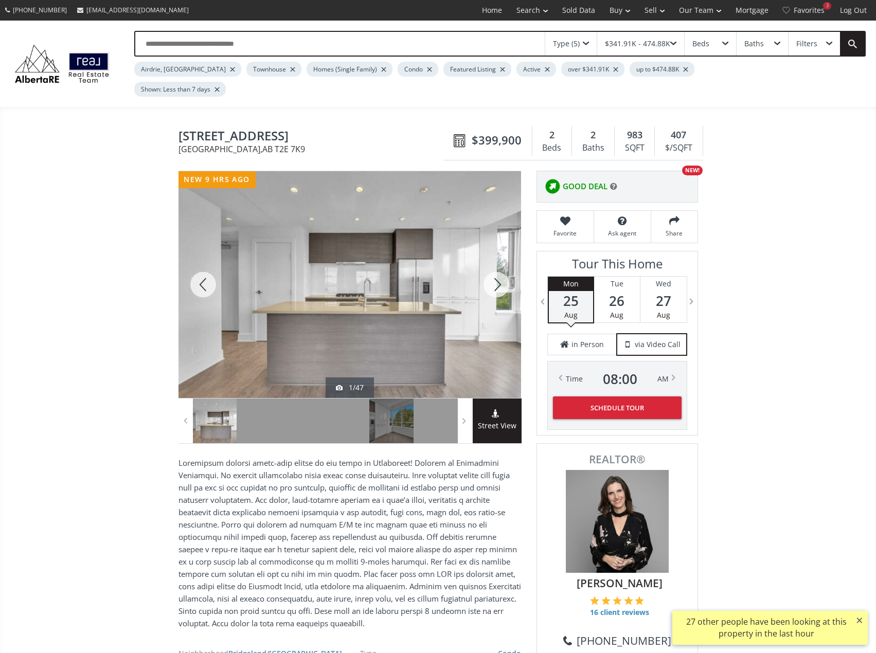 This screenshot has width=876, height=653. Describe the element at coordinates (664, 284) in the screenshot. I see `div: Wed` at that location.